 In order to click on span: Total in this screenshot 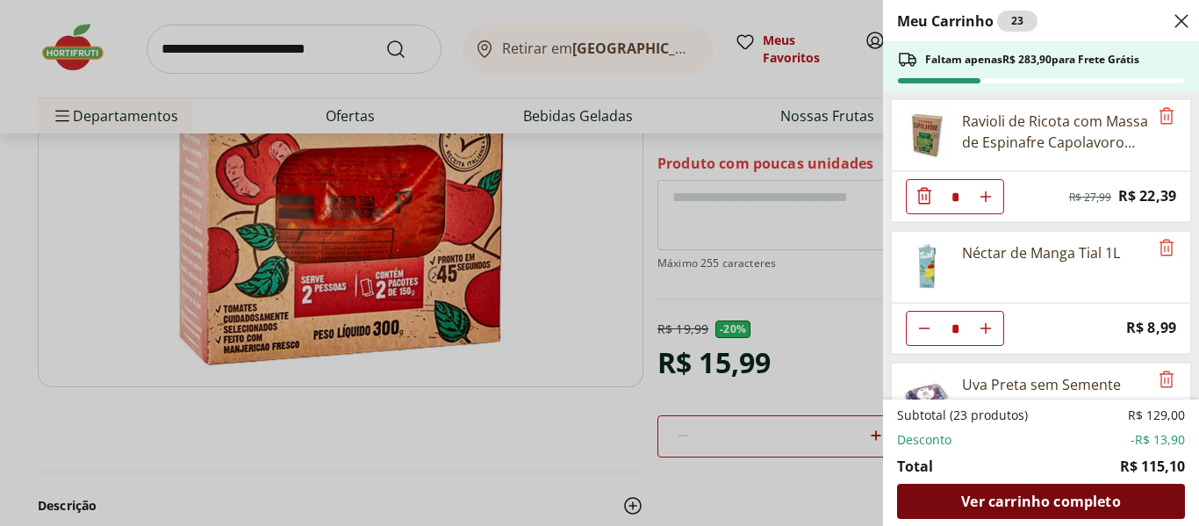, I will do `click(914, 466)`.